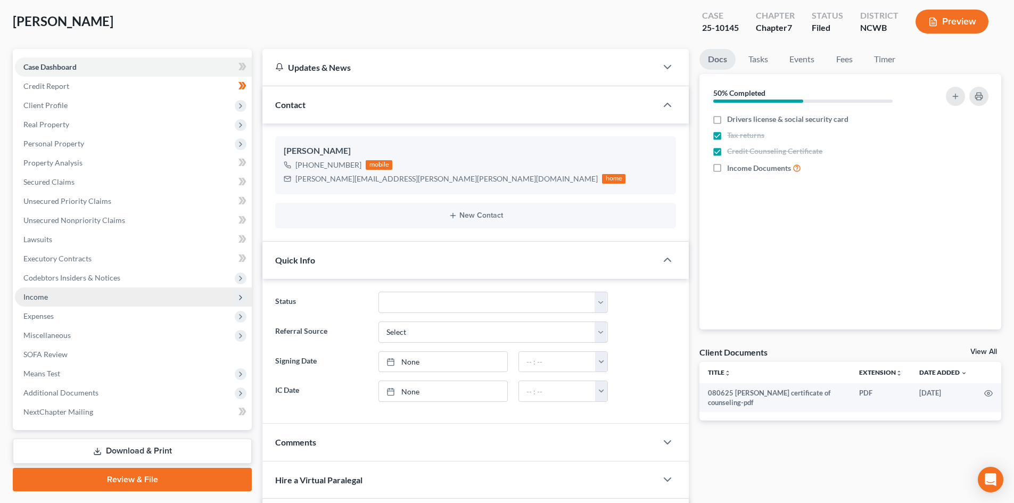 This screenshot has height=503, width=1014. I want to click on button: Preview, so click(951, 21).